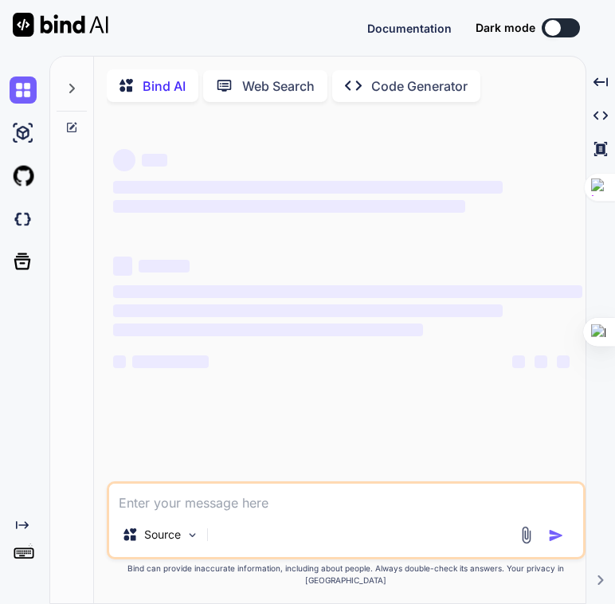 The width and height of the screenshot is (615, 604). What do you see at coordinates (278, 86) in the screenshot?
I see `p: Web Search` at bounding box center [278, 86].